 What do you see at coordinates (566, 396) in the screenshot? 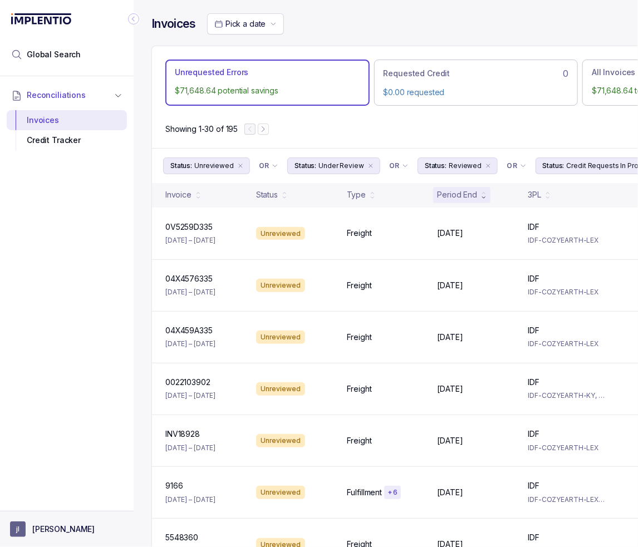
I see `p: IDF-COZYEARTH-KY, IDF-COZYEARTH-UT1` at bounding box center [566, 396].